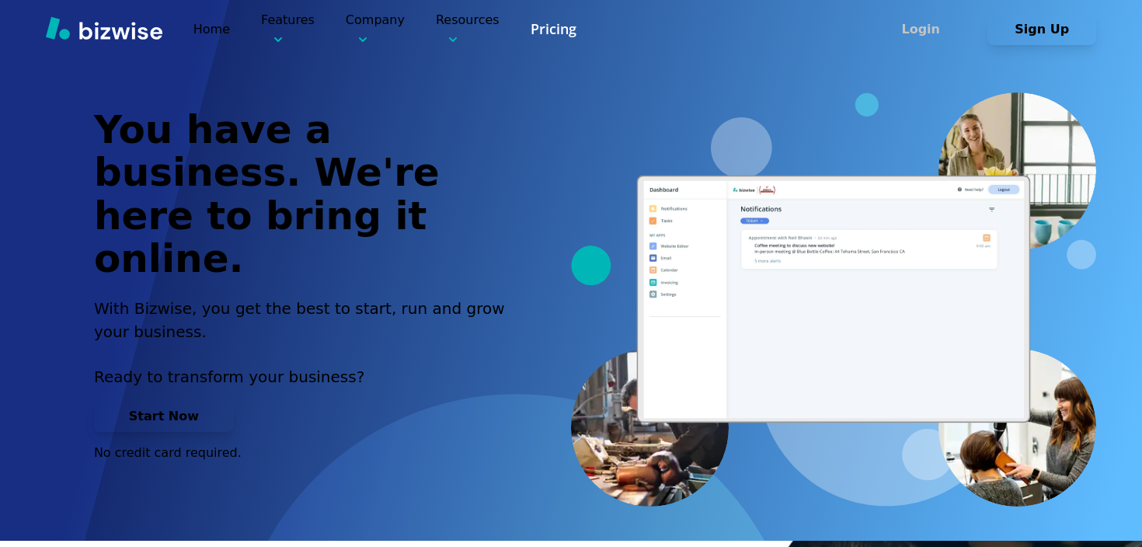 This screenshot has width=1142, height=547. I want to click on p: Company, so click(375, 29).